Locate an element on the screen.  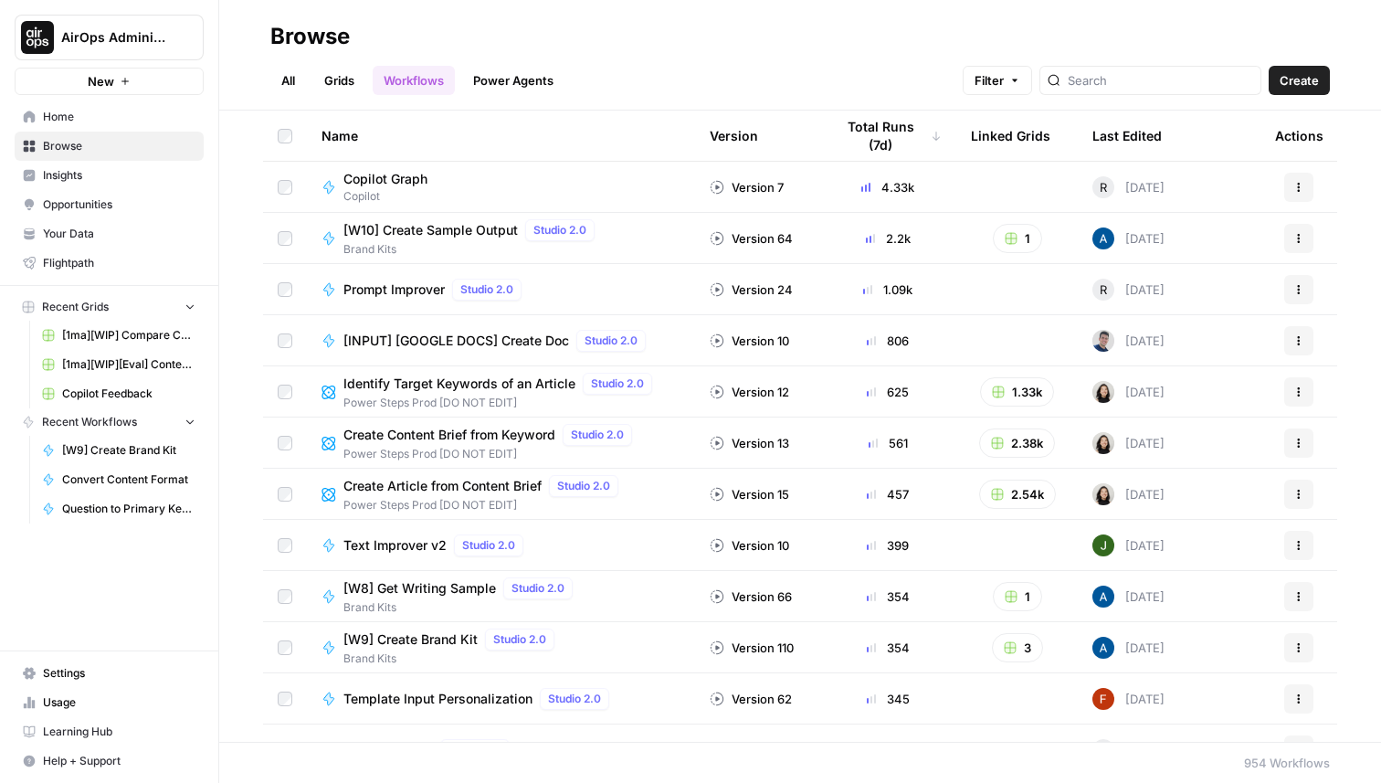
a: Home is located at coordinates (109, 117).